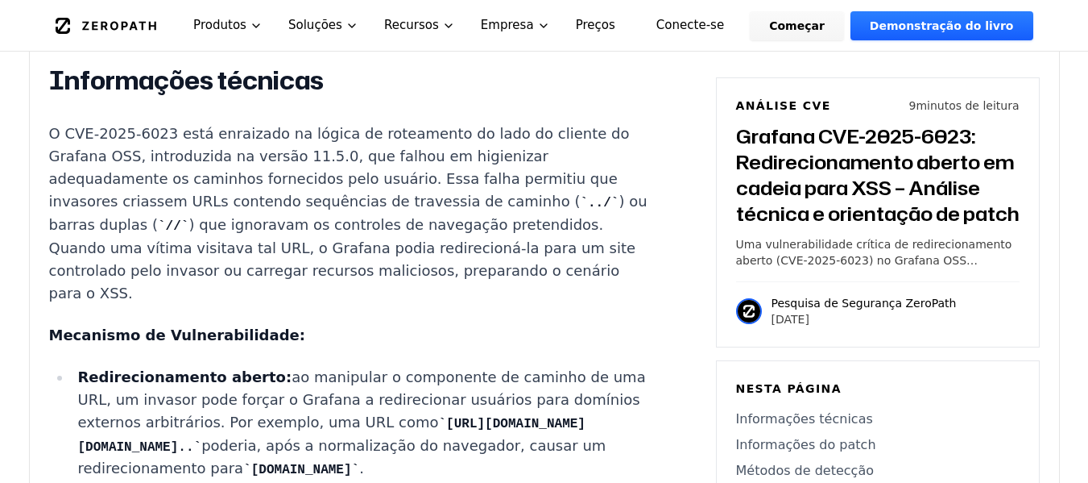 This screenshot has height=483, width=1088. Describe the element at coordinates (784, 106) in the screenshot. I see `font: Análise CVE` at that location.